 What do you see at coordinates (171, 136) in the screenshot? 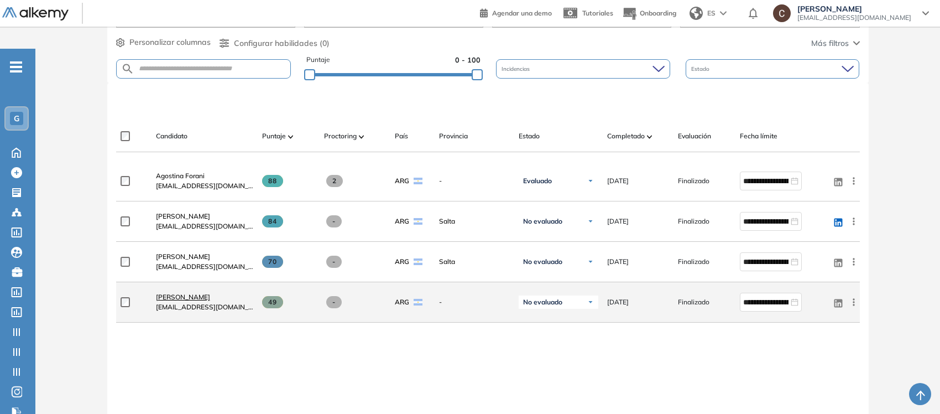
I see `span: Candidato` at bounding box center [171, 136].